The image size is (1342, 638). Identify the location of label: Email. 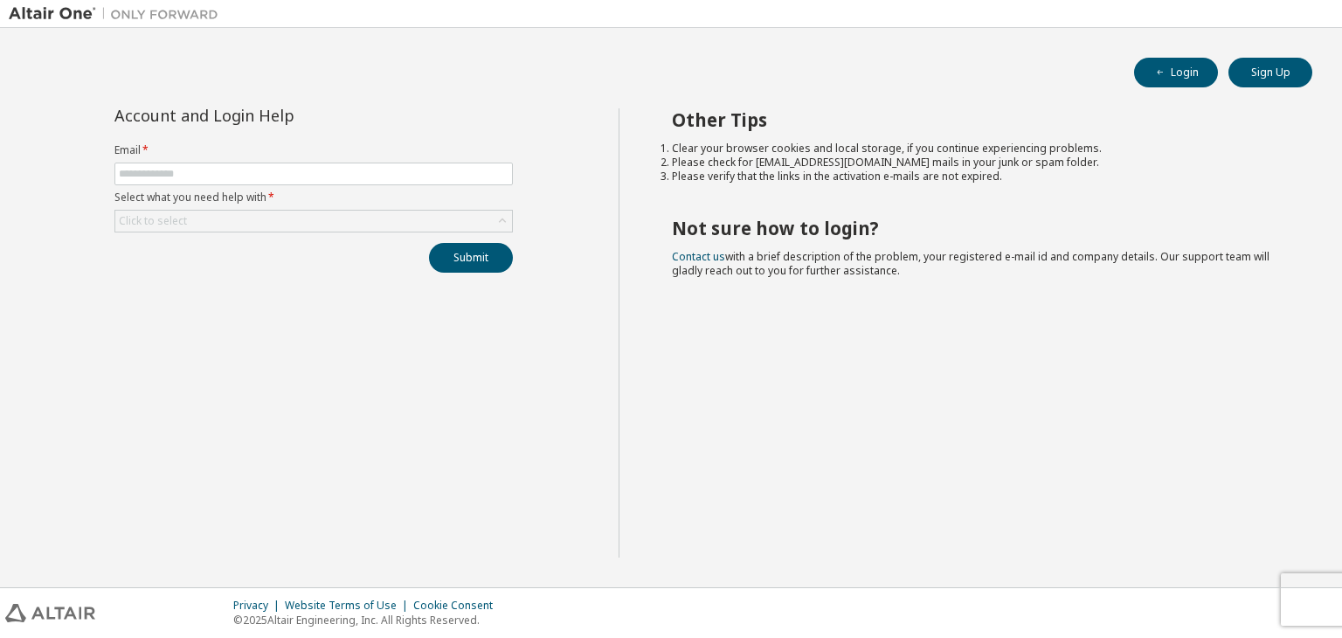
(314, 150).